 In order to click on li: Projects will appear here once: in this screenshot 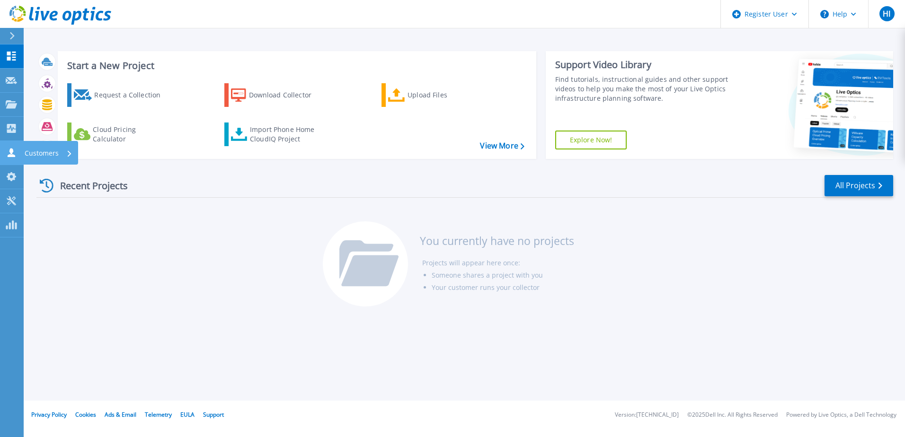, I will do `click(498, 263)`.